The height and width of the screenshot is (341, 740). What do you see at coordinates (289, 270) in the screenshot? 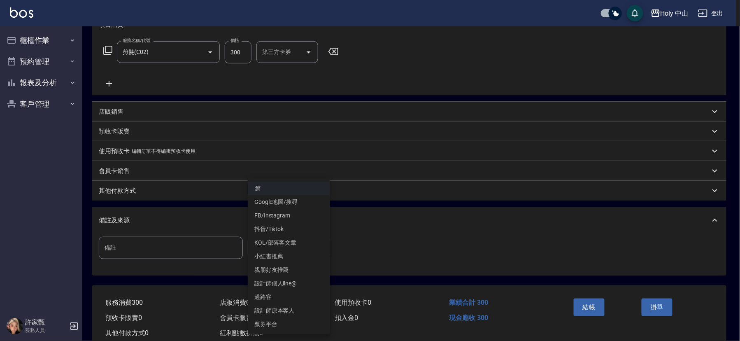
I see `li: 親朋好友推薦` at bounding box center [289, 270].